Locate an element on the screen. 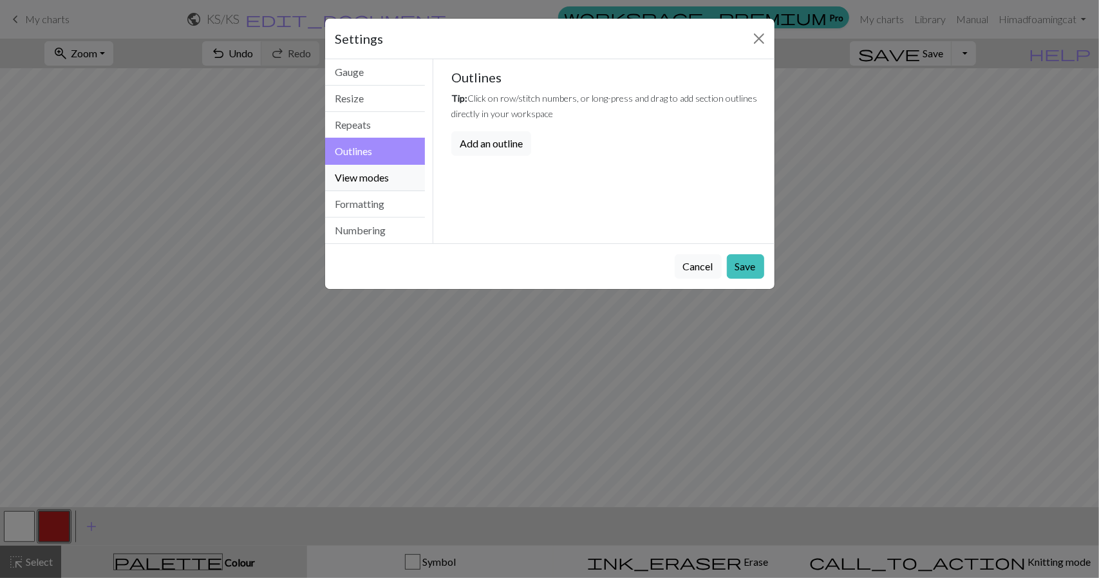 The height and width of the screenshot is (578, 1099). button: Numbering is located at coordinates (375, 231).